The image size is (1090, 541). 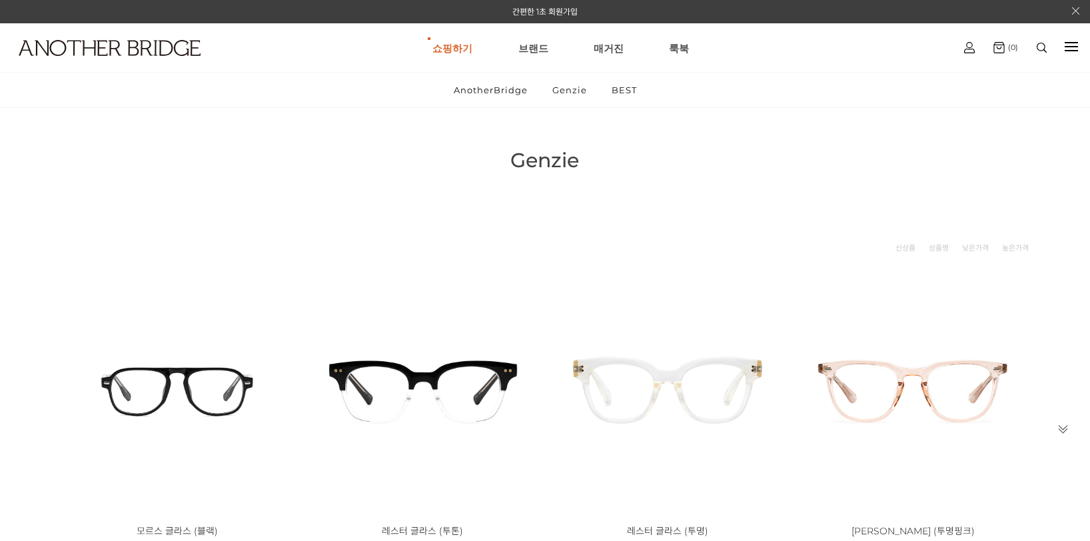 What do you see at coordinates (906, 248) in the screenshot?
I see `a: 신상품` at bounding box center [906, 248].